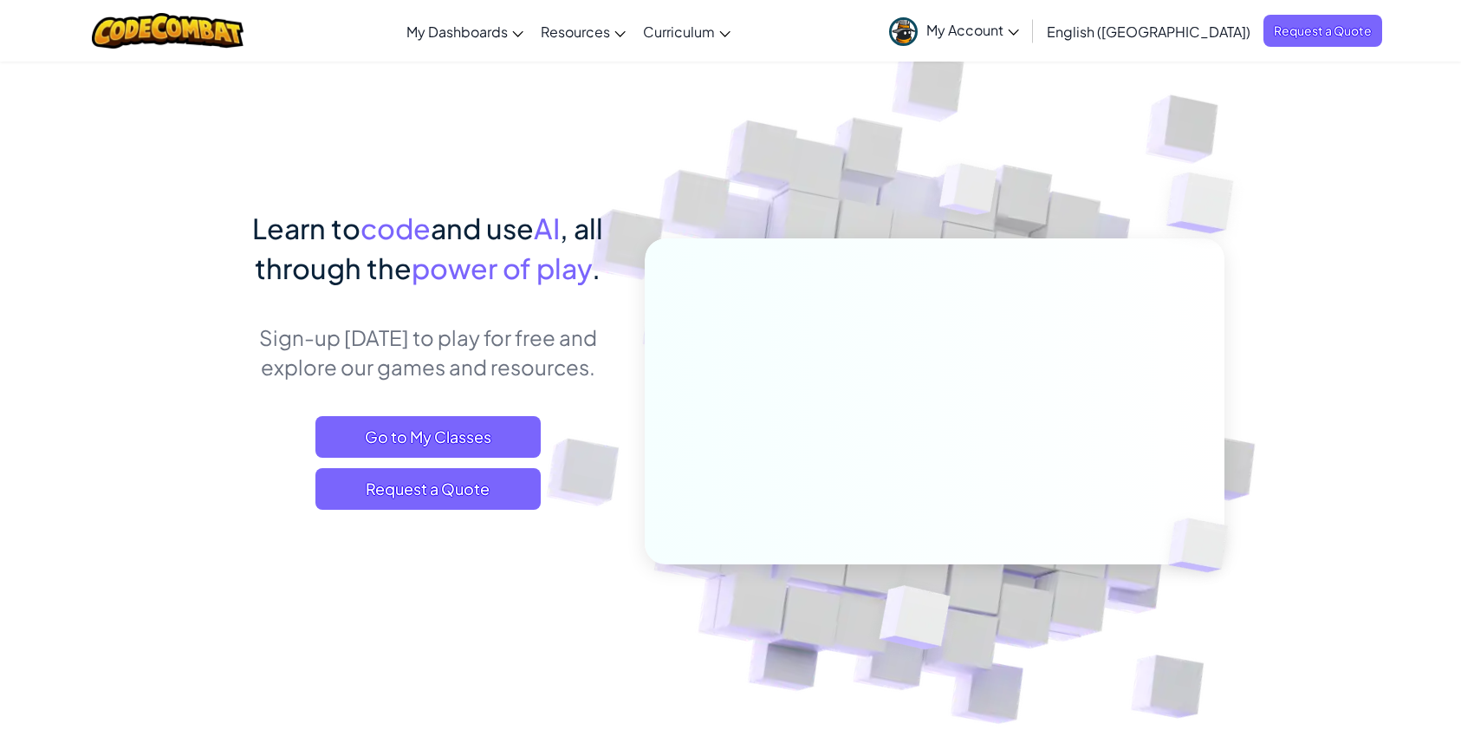 The width and height of the screenshot is (1461, 730). Describe the element at coordinates (903, 31) in the screenshot. I see `img: avatar` at that location.